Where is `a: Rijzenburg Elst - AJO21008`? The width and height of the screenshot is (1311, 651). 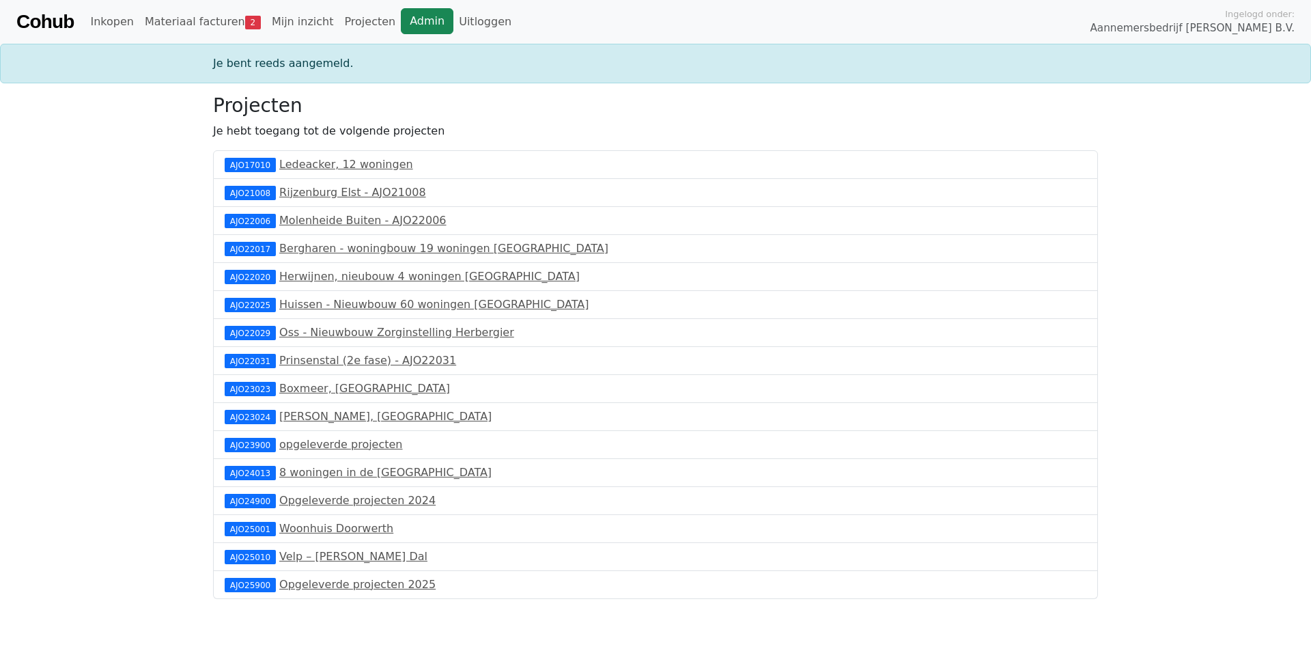 a: Rijzenburg Elst - AJO21008 is located at coordinates (352, 192).